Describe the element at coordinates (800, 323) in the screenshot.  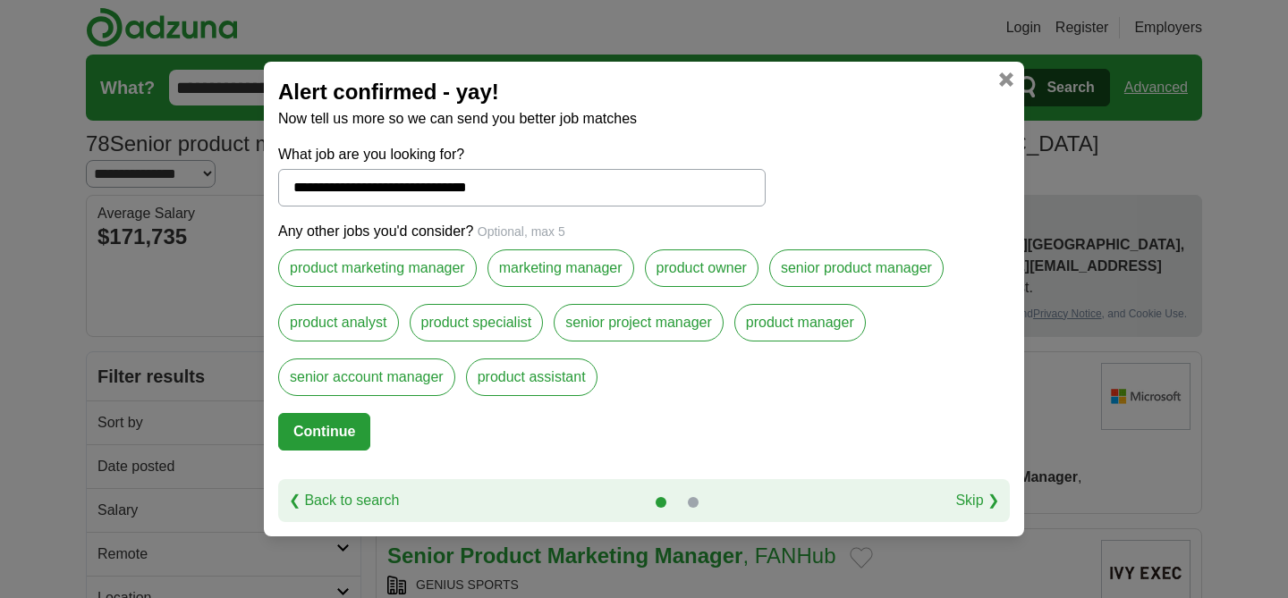
I see `label: product manager` at that location.